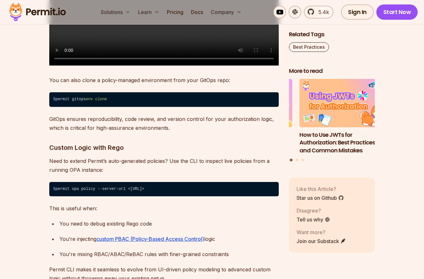  Describe the element at coordinates (150, 239) in the screenshot. I see `a: custom PBAC (Policy-Based Access Control)` at that location.